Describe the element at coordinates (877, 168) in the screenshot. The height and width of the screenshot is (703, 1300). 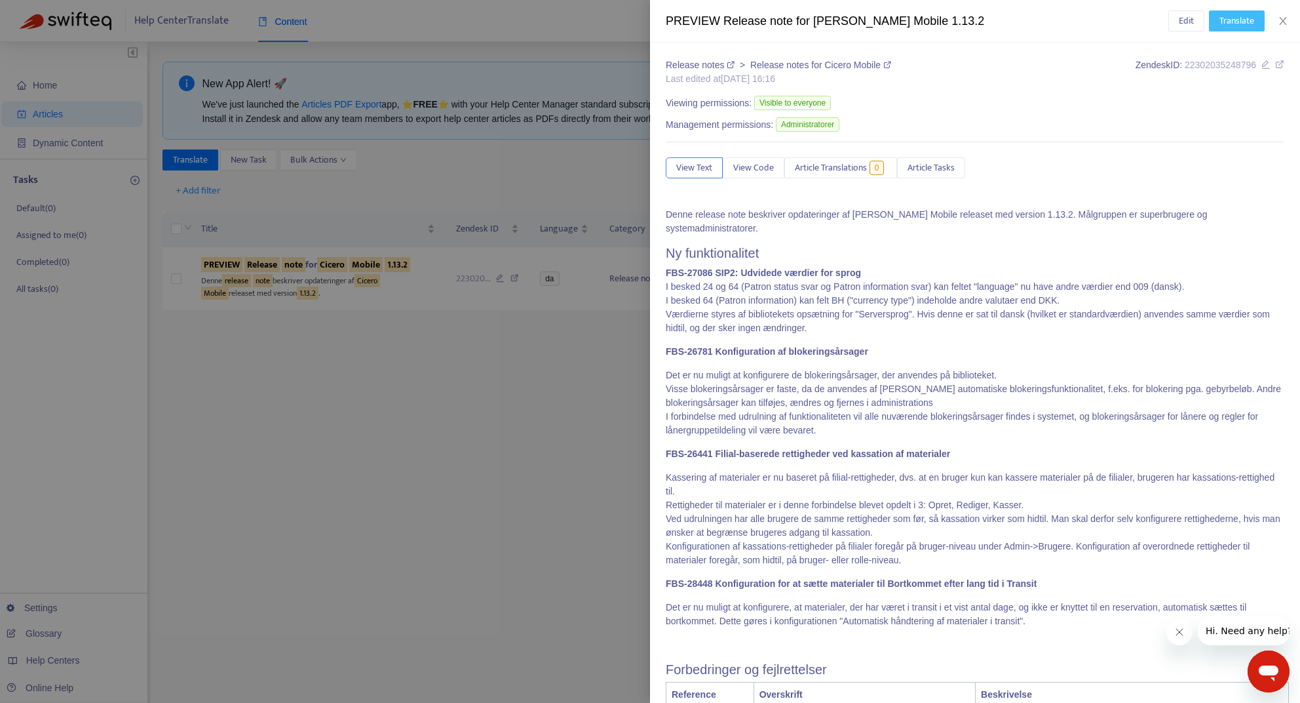
I see `span: 0` at that location.